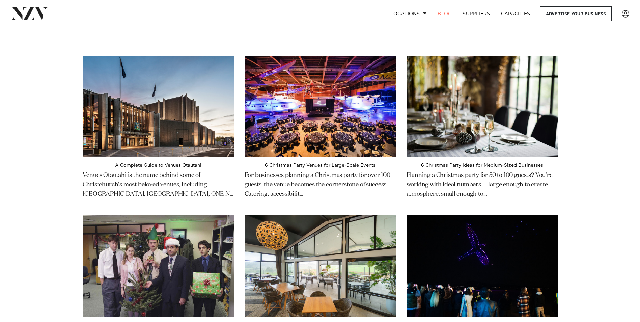 The image size is (640, 322). I want to click on p: Planning a Christmas party for 50 to 100 guests? You’re working with ideal numbers — large enough..., so click(482, 184).